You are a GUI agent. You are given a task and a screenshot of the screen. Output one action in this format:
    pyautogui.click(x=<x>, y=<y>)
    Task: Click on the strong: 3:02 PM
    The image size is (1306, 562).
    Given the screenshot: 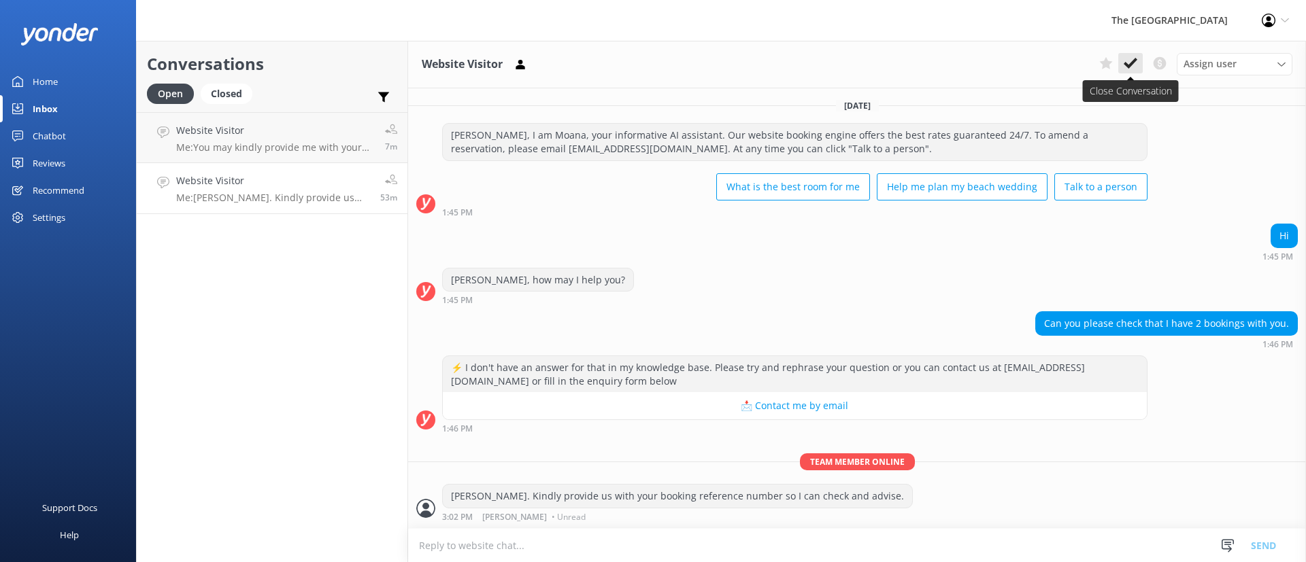 What is the action you would take?
    pyautogui.click(x=457, y=518)
    